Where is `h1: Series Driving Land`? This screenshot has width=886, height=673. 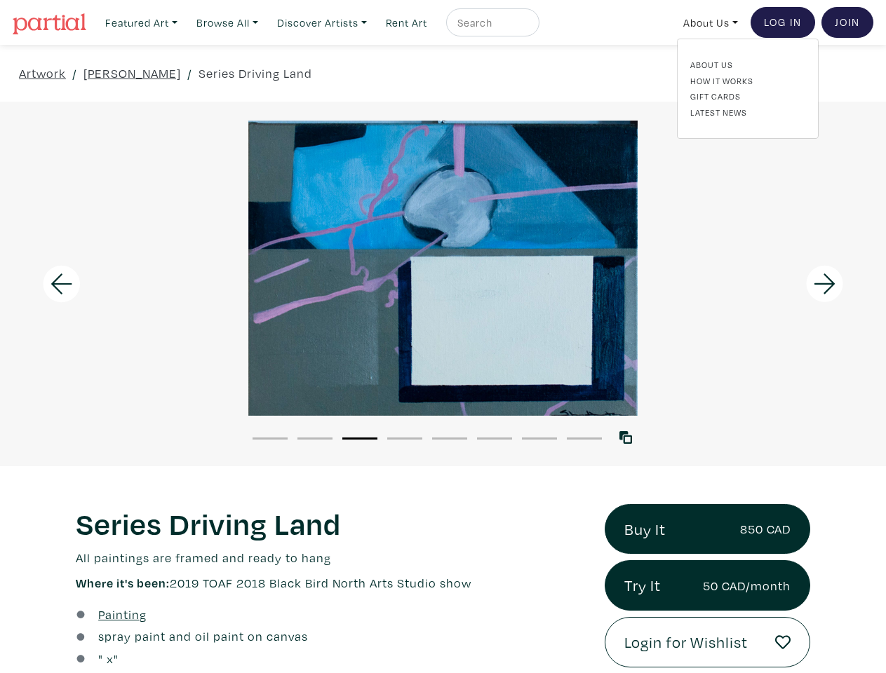 h1: Series Driving Land is located at coordinates (330, 523).